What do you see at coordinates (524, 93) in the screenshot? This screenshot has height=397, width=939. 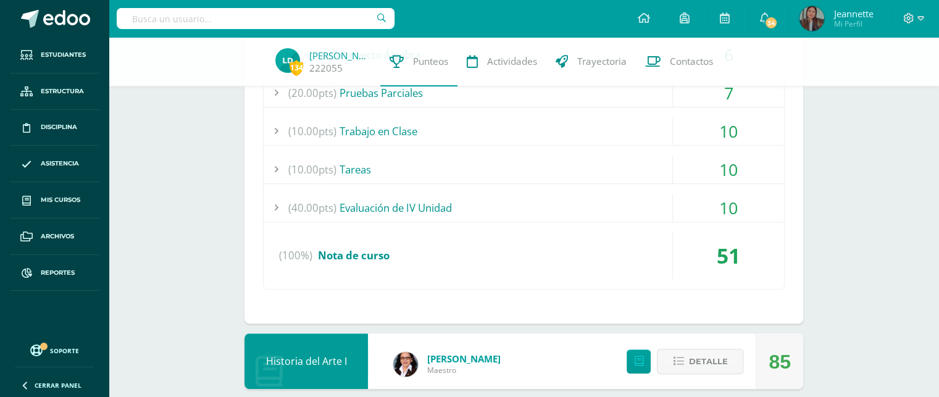 I see `div: Pruebas Parciales` at bounding box center [524, 93].